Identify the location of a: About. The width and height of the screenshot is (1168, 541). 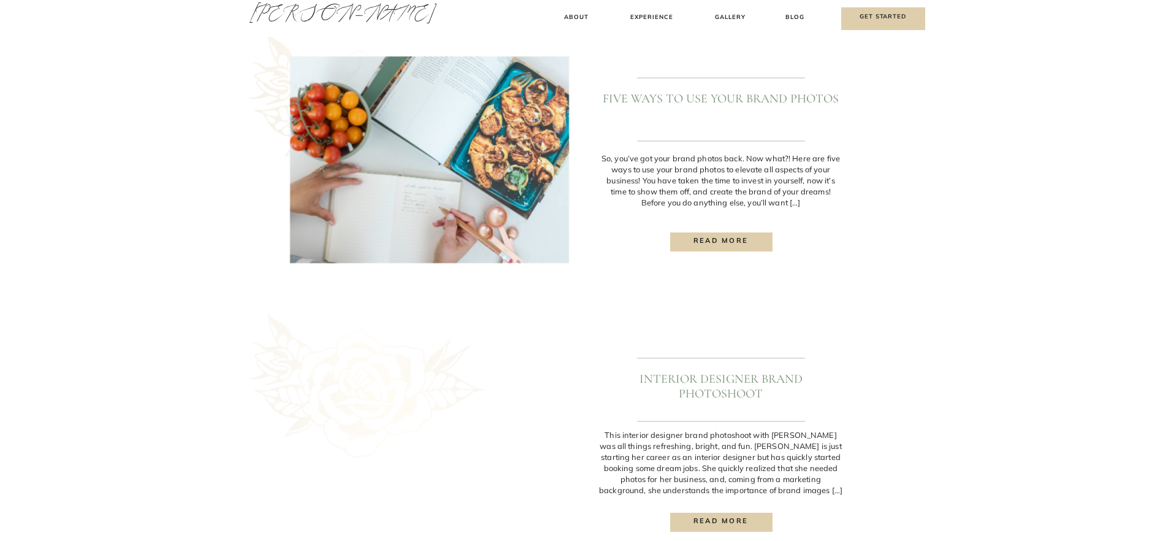
(576, 18).